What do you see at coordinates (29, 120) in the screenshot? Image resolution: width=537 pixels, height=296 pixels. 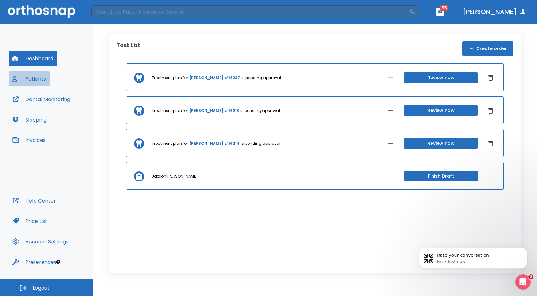 I see `a: Shipping` at bounding box center [29, 120].